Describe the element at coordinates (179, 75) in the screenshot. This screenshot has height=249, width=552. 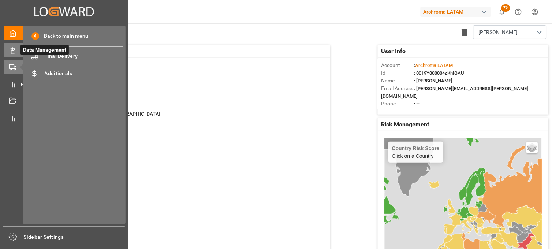
I see `a: 16TRANSSHIPMENTS PTContainer Schema` at that location.